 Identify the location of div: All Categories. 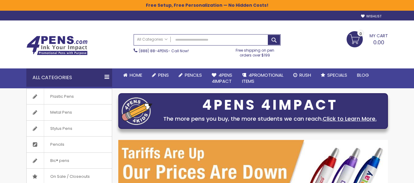
(69, 78).